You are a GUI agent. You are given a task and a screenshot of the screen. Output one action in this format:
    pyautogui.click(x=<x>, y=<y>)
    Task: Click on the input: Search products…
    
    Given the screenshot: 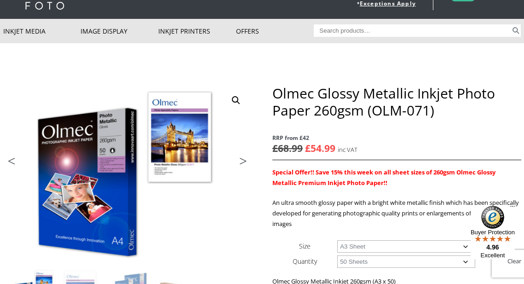 What is the action you would take?
    pyautogui.click(x=412, y=30)
    